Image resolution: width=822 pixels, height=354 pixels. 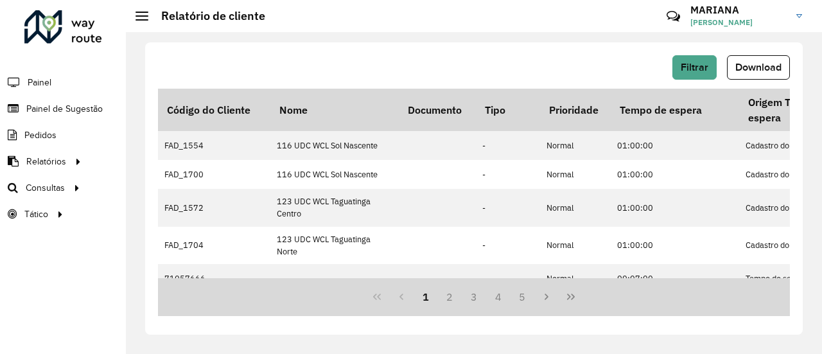 I want to click on td: 123 UDC WCL Taguatinga Norte, so click(x=335, y=245).